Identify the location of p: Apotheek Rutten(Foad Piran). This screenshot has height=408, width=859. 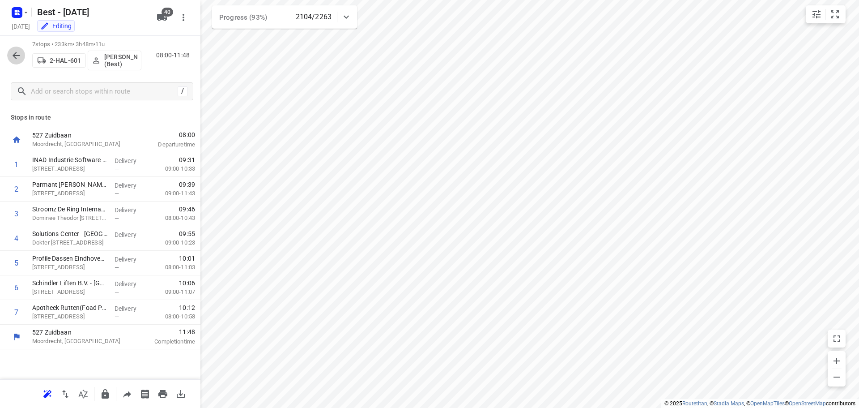
(70, 307).